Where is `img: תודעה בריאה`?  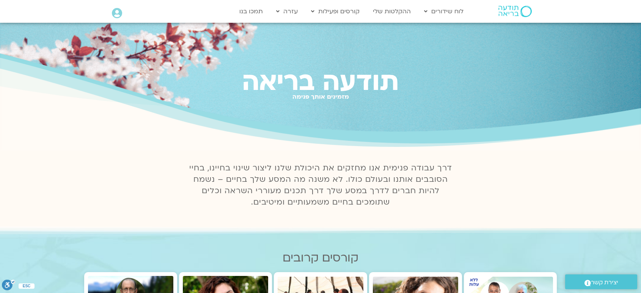
img: תודעה בריאה is located at coordinates (515, 11).